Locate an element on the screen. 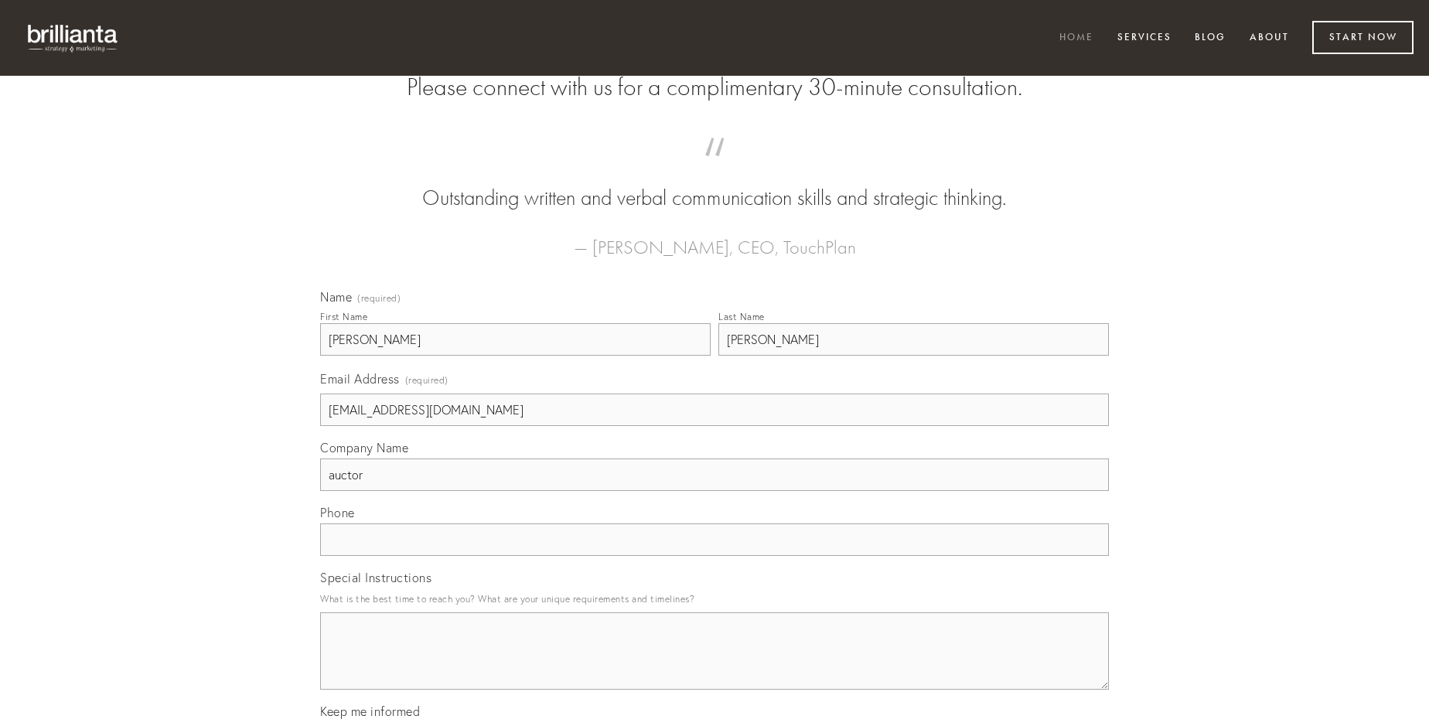 This screenshot has height=726, width=1429. div: First Name is located at coordinates (343, 316).